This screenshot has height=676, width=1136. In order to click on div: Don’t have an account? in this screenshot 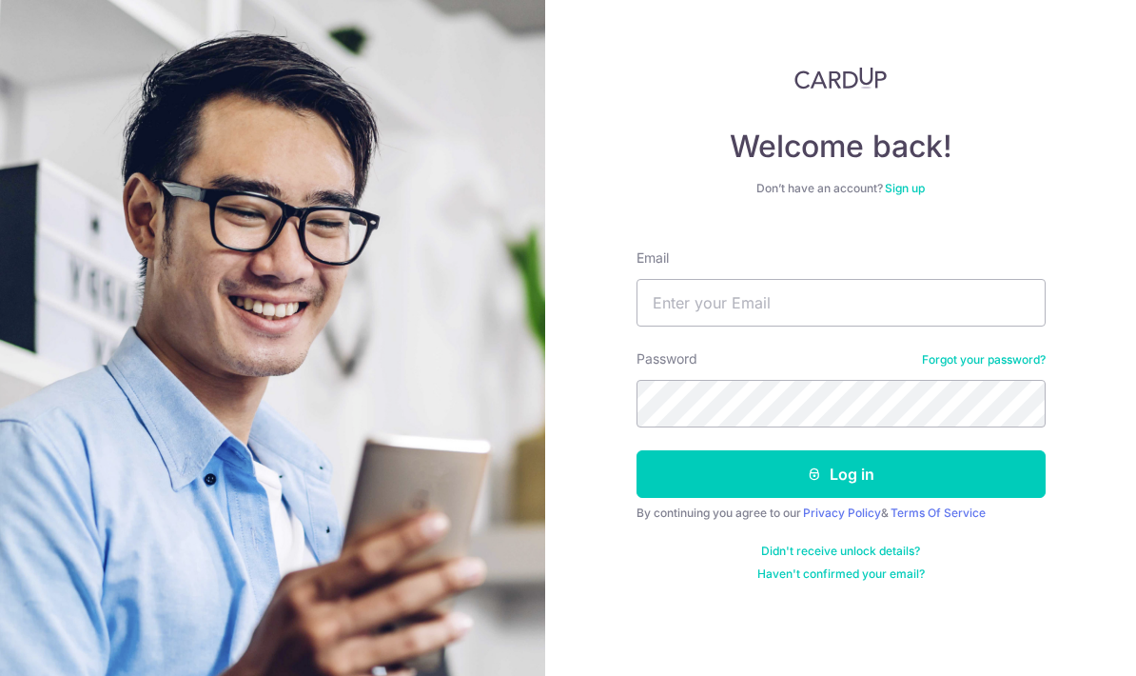, I will do `click(841, 188)`.